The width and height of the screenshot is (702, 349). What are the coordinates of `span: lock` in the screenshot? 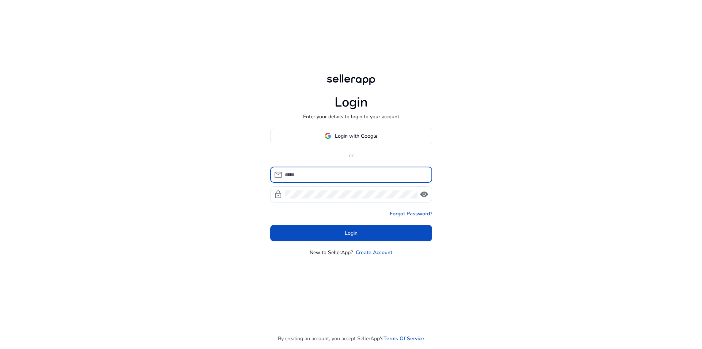 It's located at (278, 194).